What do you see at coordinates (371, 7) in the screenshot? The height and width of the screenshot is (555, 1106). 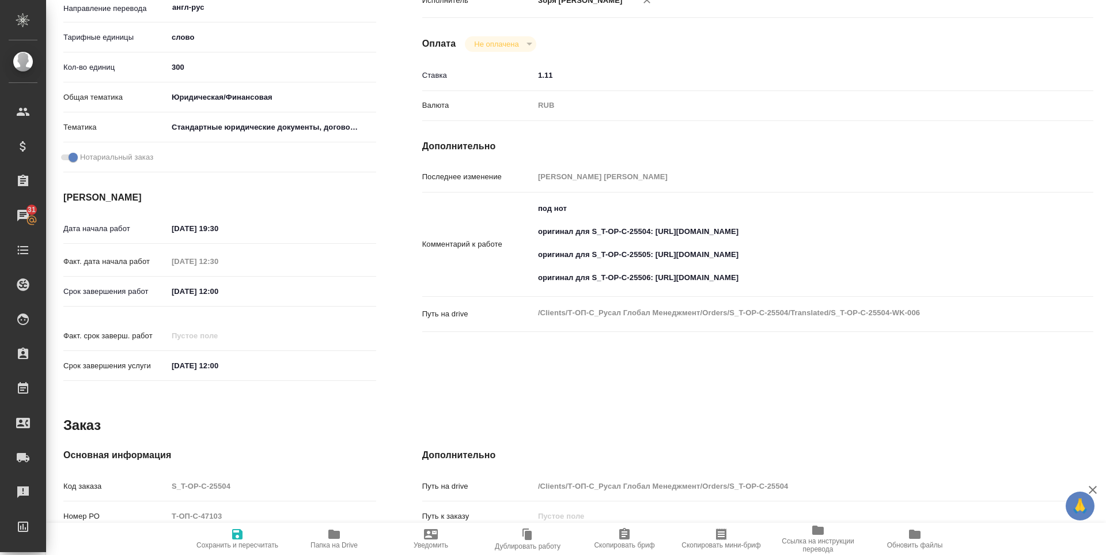 I see `button: Open` at bounding box center [371, 7].